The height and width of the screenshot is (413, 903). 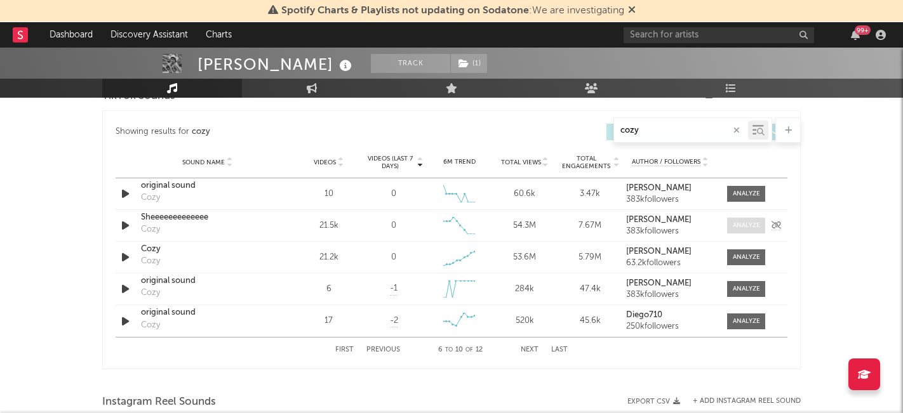 What do you see at coordinates (560, 350) in the screenshot?
I see `button: Last` at bounding box center [560, 350].